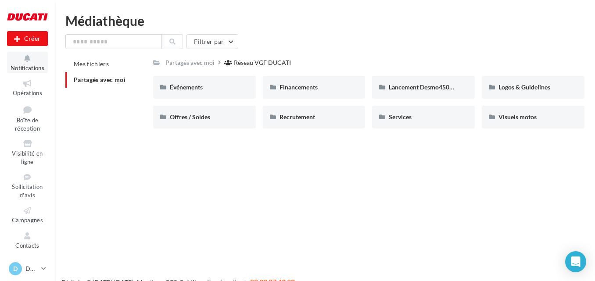  What do you see at coordinates (400, 117) in the screenshot?
I see `span: Services` at bounding box center [400, 117].